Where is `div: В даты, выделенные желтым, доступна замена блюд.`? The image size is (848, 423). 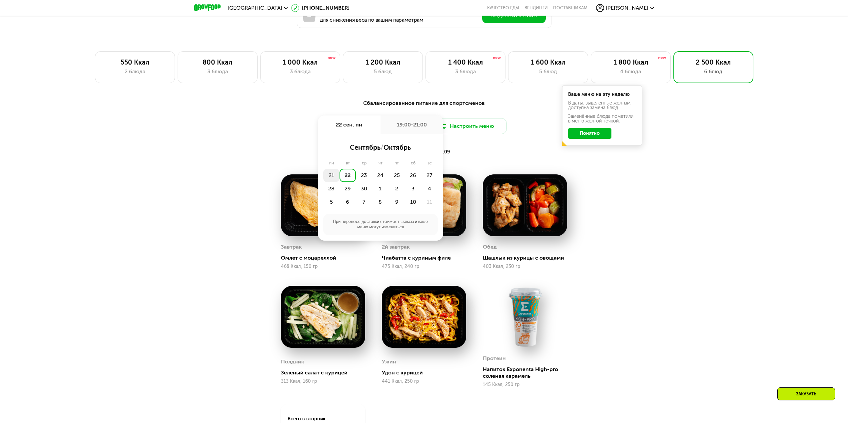
div: В даты, выделенные желтым, доступна замена блюд. is located at coordinates (602, 106).